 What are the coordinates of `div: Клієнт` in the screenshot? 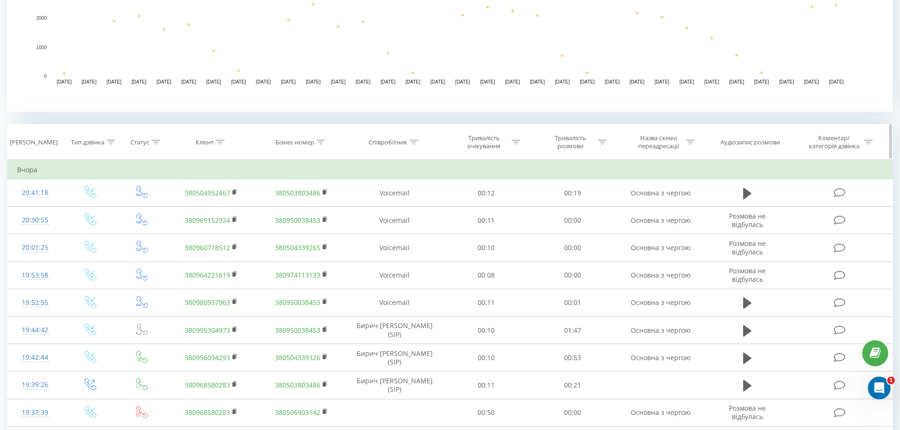 It's located at (205, 142).